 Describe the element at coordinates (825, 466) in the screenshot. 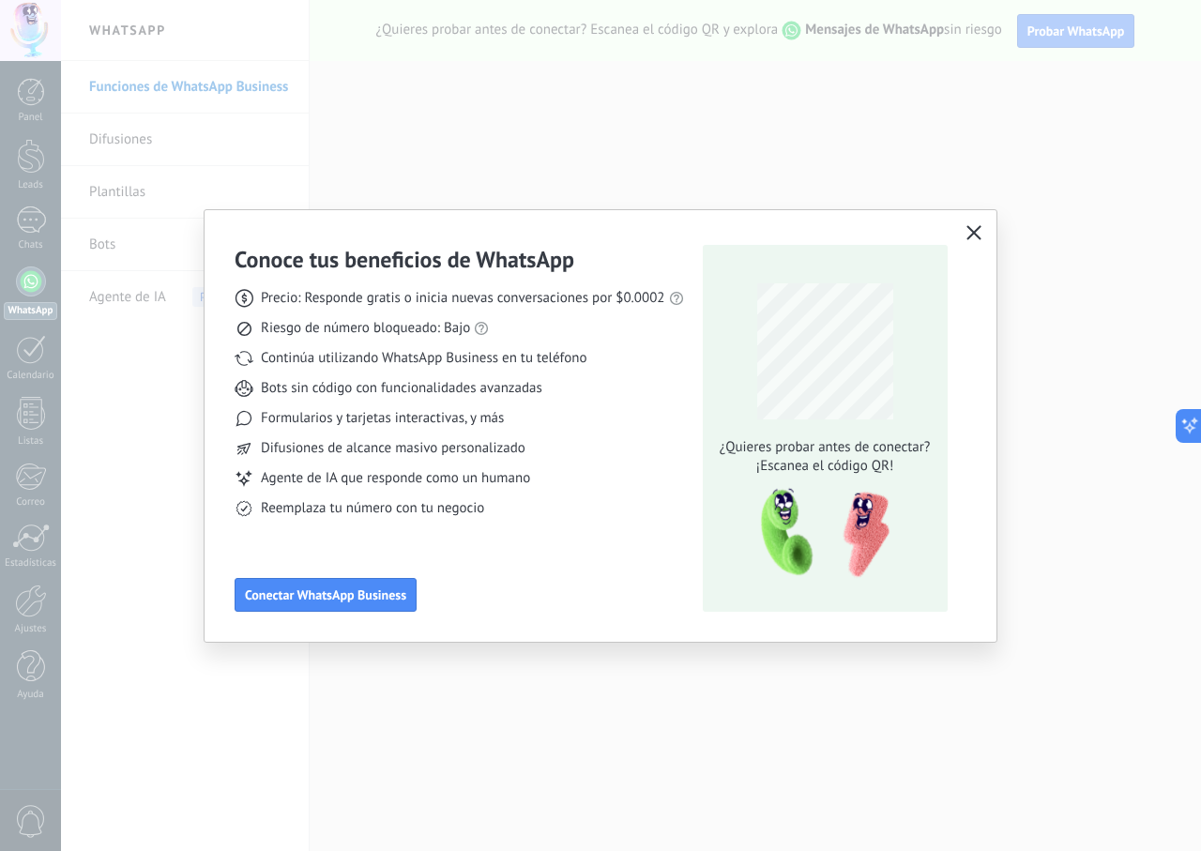

I see `span: ¡Escanea el código QR!` at that location.